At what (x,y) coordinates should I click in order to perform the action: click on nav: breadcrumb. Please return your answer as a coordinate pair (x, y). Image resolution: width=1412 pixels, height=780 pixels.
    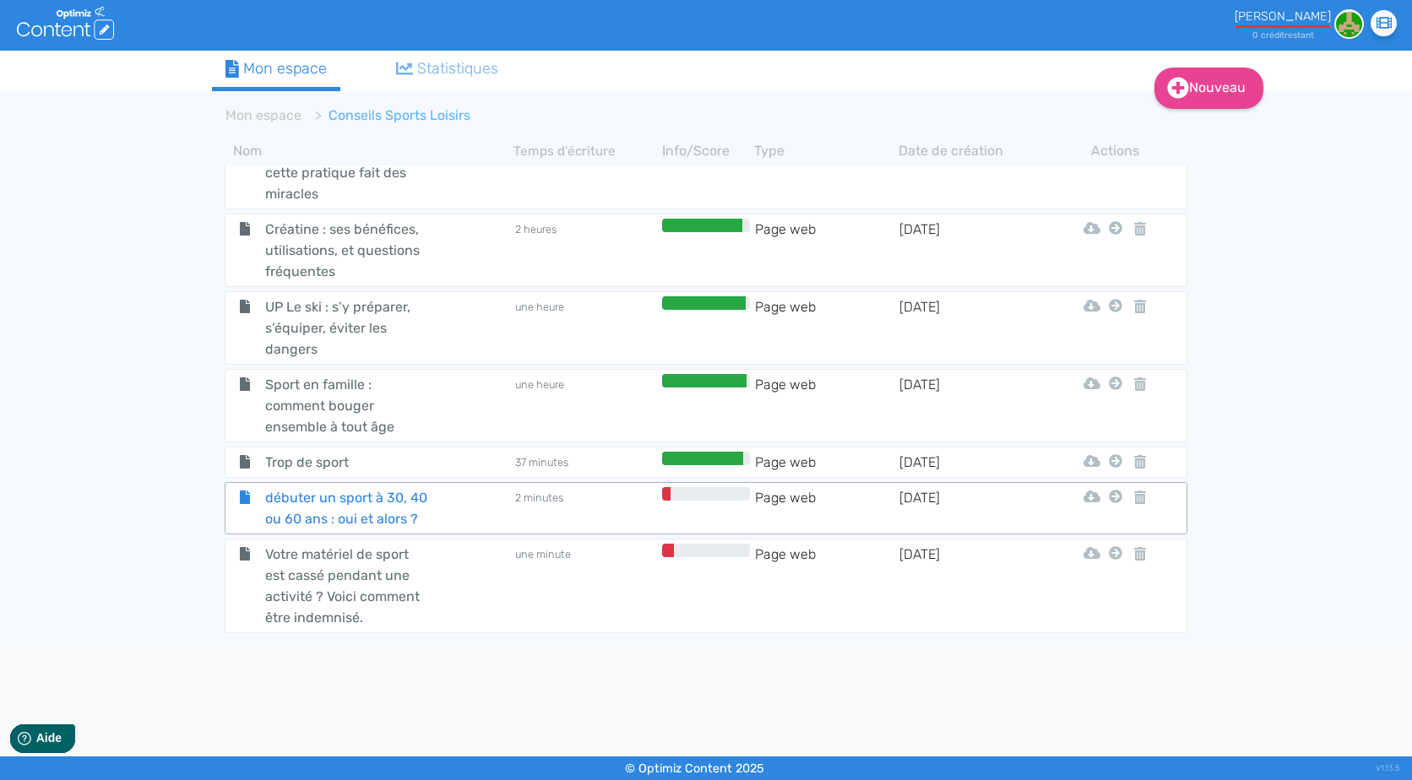
    Looking at the image, I should click on (634, 116).